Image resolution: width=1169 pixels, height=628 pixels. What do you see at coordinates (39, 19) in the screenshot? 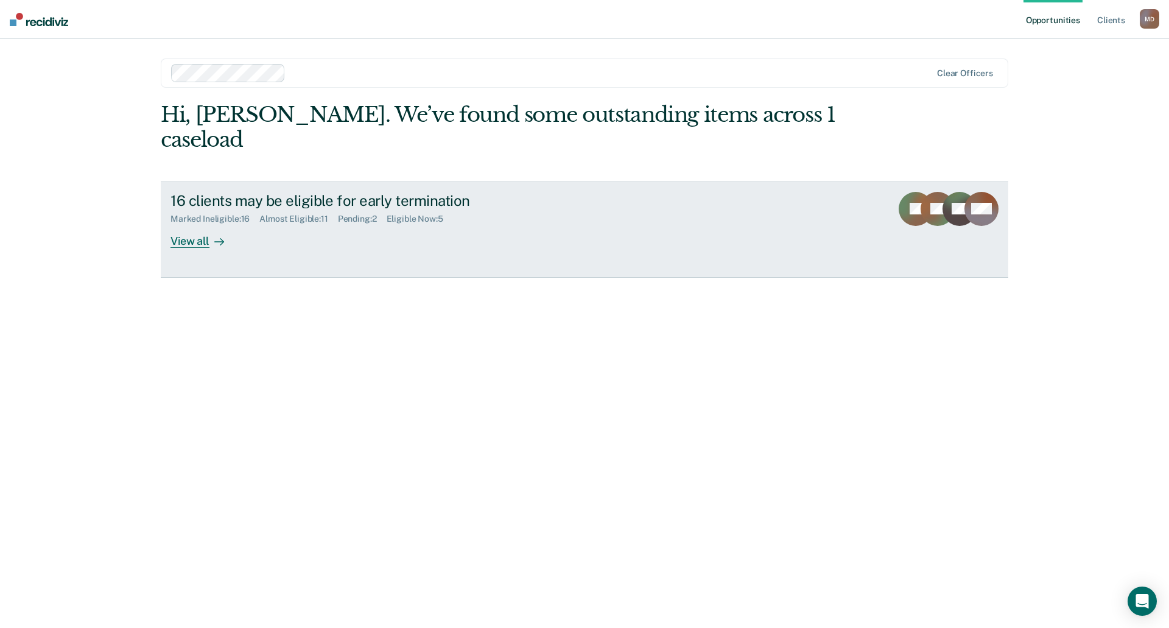
I see `img: Recidiviz` at bounding box center [39, 19].